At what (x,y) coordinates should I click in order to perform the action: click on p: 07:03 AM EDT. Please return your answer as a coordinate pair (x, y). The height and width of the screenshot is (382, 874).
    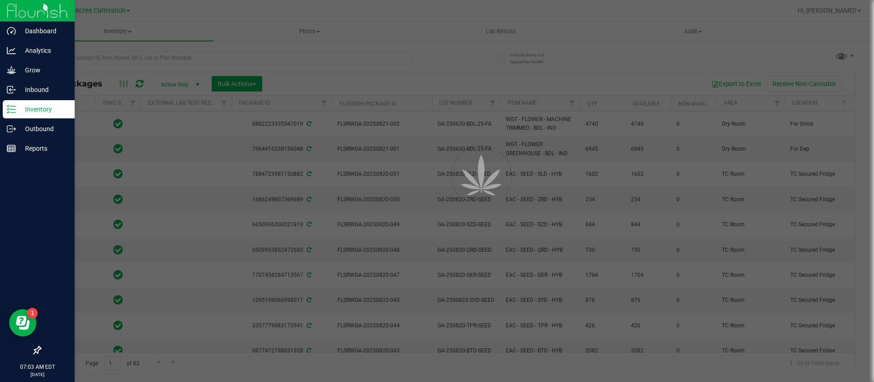
    Looking at the image, I should click on (37, 367).